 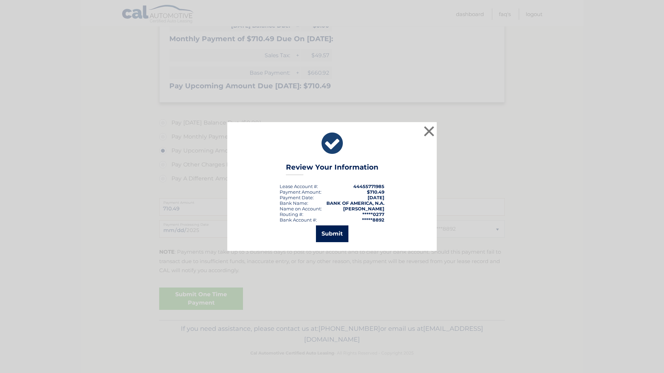 What do you see at coordinates (332, 234) in the screenshot?
I see `button: Submit` at bounding box center [332, 234].